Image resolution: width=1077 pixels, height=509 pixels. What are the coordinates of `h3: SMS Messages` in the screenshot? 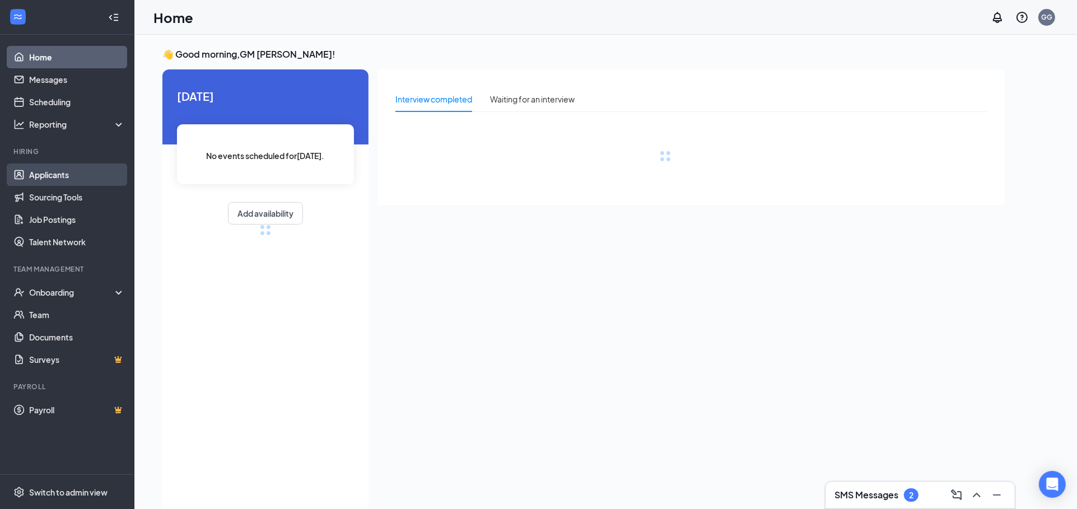 It's located at (867, 495).